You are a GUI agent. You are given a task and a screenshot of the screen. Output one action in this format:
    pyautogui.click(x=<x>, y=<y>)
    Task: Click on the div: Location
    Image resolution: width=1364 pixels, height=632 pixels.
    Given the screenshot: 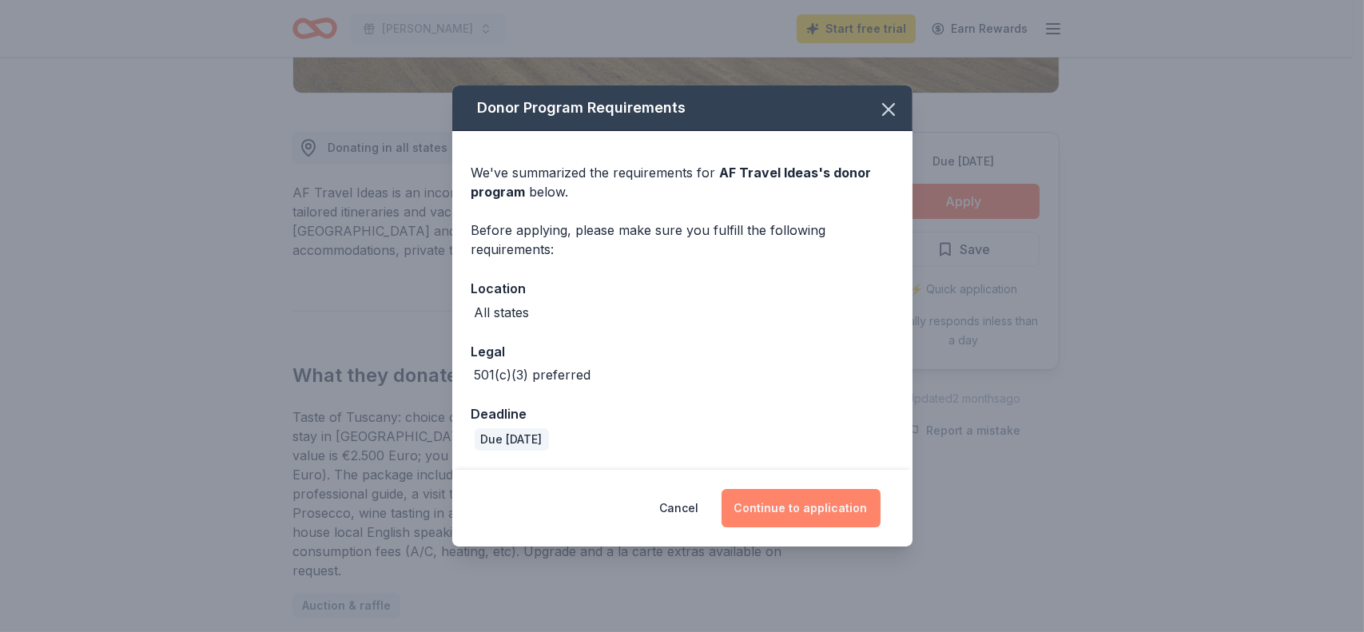 What is the action you would take?
    pyautogui.click(x=682, y=288)
    